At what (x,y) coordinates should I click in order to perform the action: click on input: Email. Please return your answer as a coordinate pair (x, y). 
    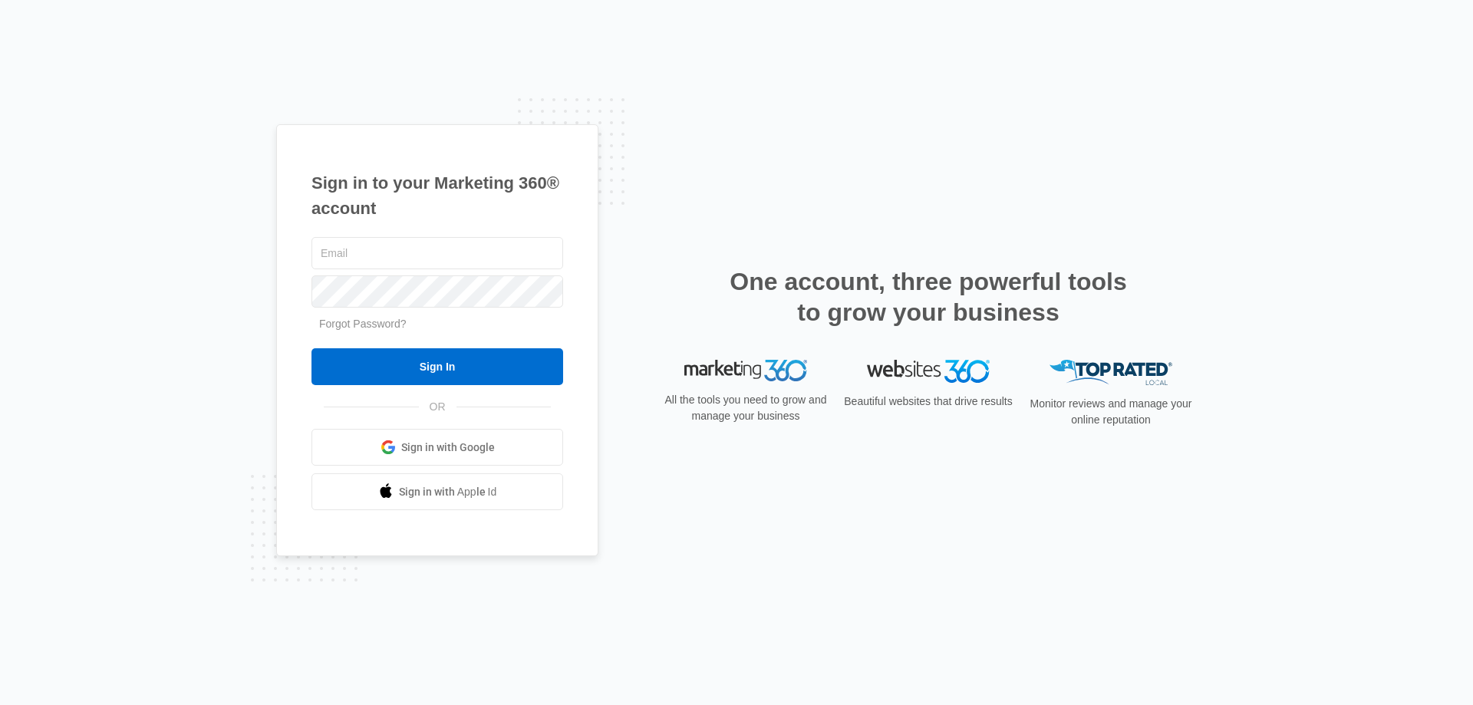
    Looking at the image, I should click on (437, 253).